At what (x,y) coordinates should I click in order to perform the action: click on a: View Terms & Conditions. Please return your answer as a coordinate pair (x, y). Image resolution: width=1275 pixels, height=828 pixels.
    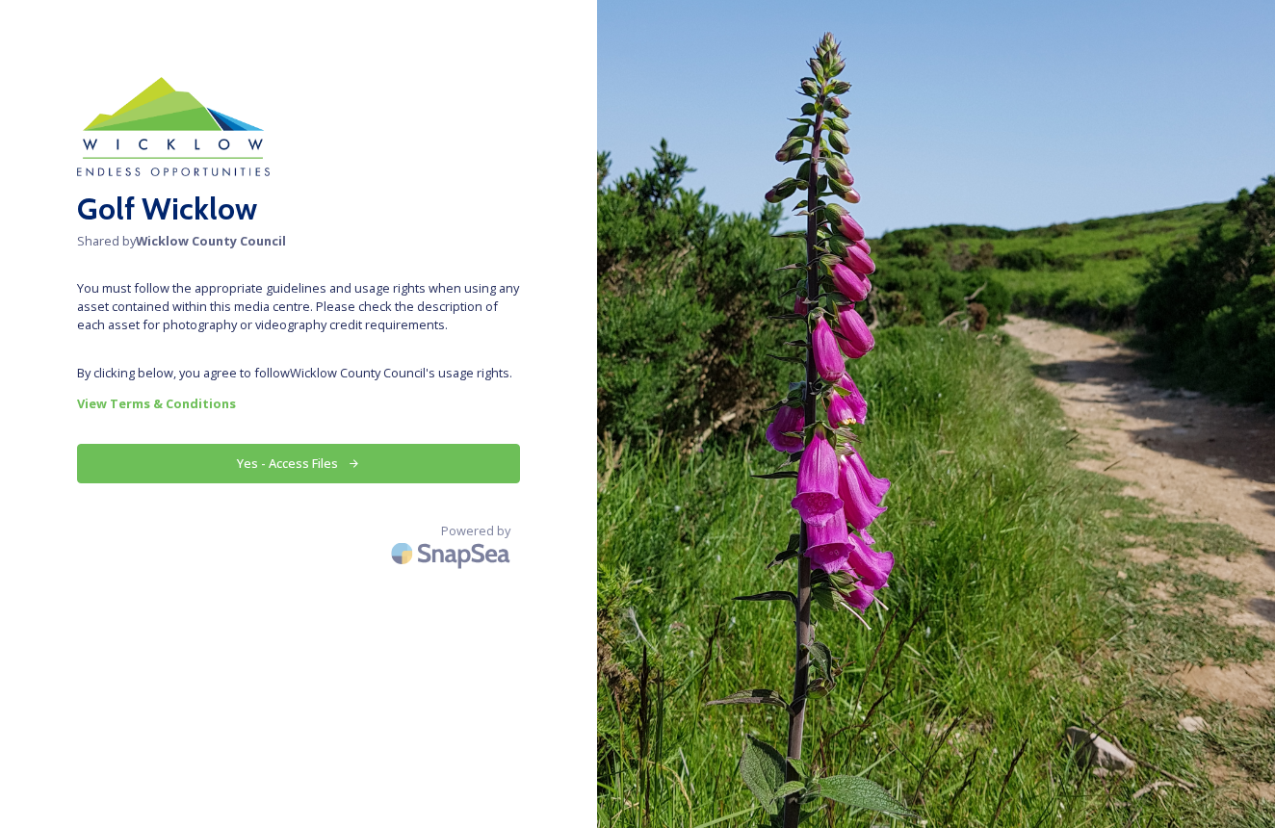
    Looking at the image, I should click on (299, 403).